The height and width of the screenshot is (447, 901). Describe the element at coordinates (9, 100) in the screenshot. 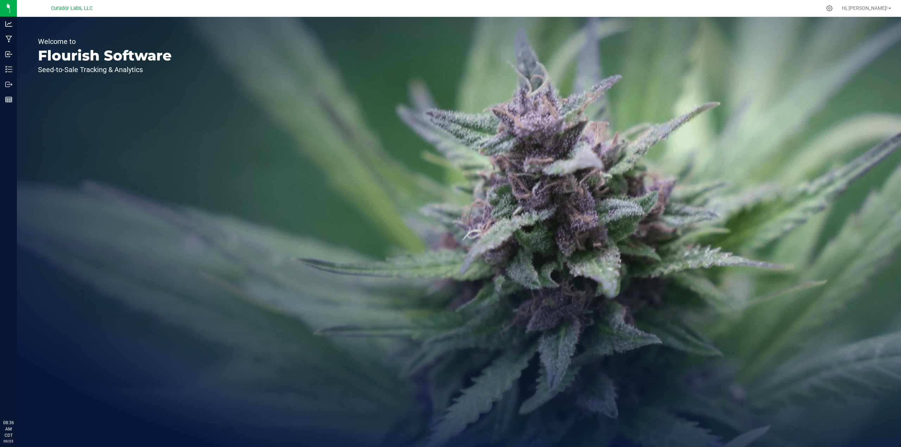

I see `inline-svg: Reports` at that location.